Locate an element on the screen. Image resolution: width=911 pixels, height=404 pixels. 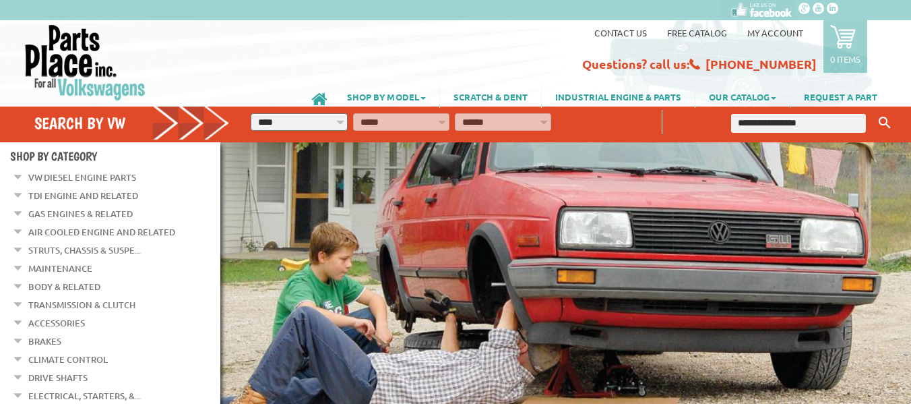
a: SHOP BY MODEL is located at coordinates (386, 96).